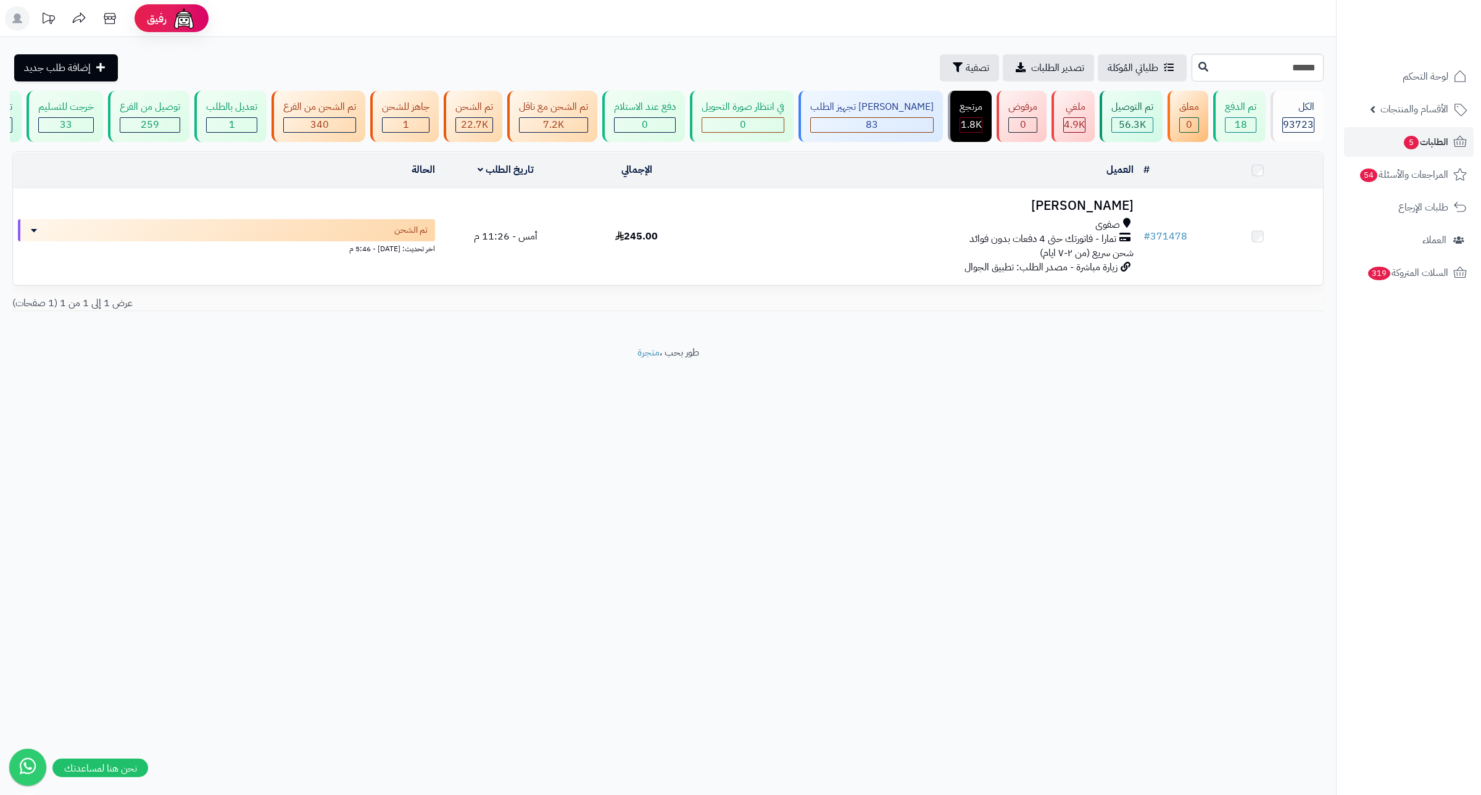 The width and height of the screenshot is (1481, 795). What do you see at coordinates (320, 125) in the screenshot?
I see `div: 340` at bounding box center [320, 125].